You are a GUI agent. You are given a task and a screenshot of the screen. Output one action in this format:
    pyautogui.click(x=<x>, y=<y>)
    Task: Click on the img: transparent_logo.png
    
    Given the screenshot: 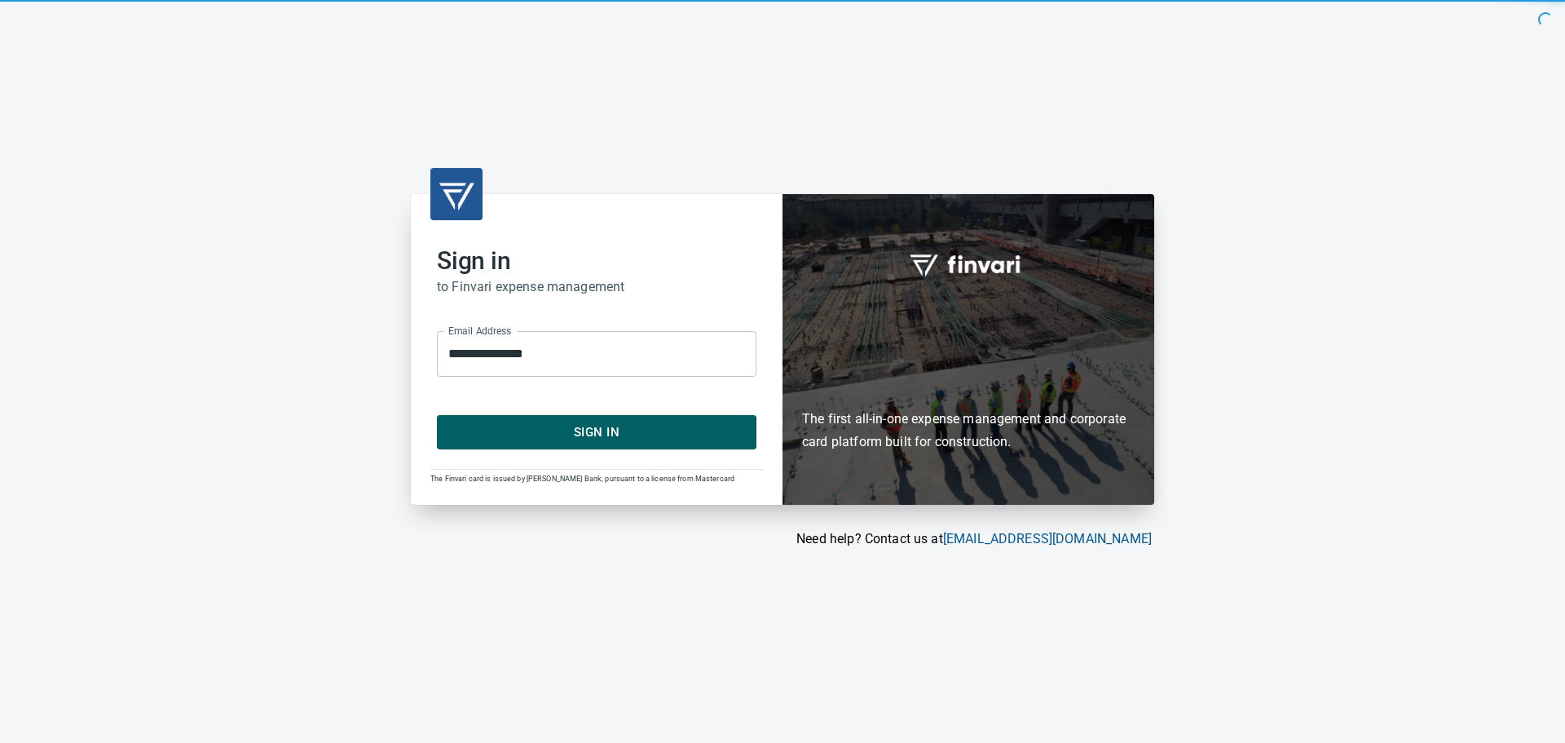 What is the action you would take?
    pyautogui.click(x=457, y=194)
    